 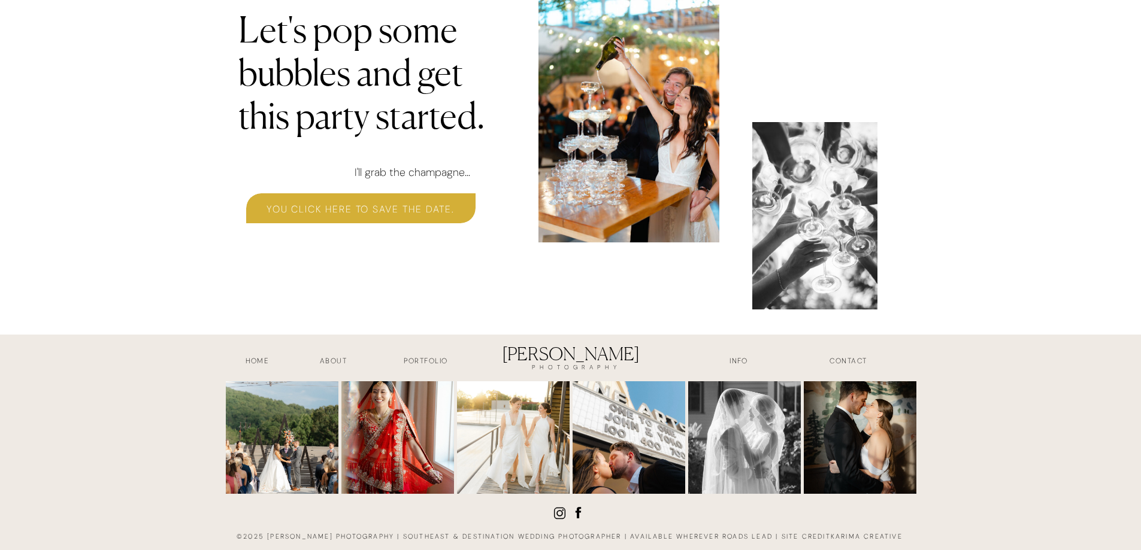 What do you see at coordinates (513, 438) in the screenshot?
I see `img: carousel album shared on Tue Sep 02 2025 | Can we just stop and appreciate the unparalleled joyou...` at bounding box center [513, 438].